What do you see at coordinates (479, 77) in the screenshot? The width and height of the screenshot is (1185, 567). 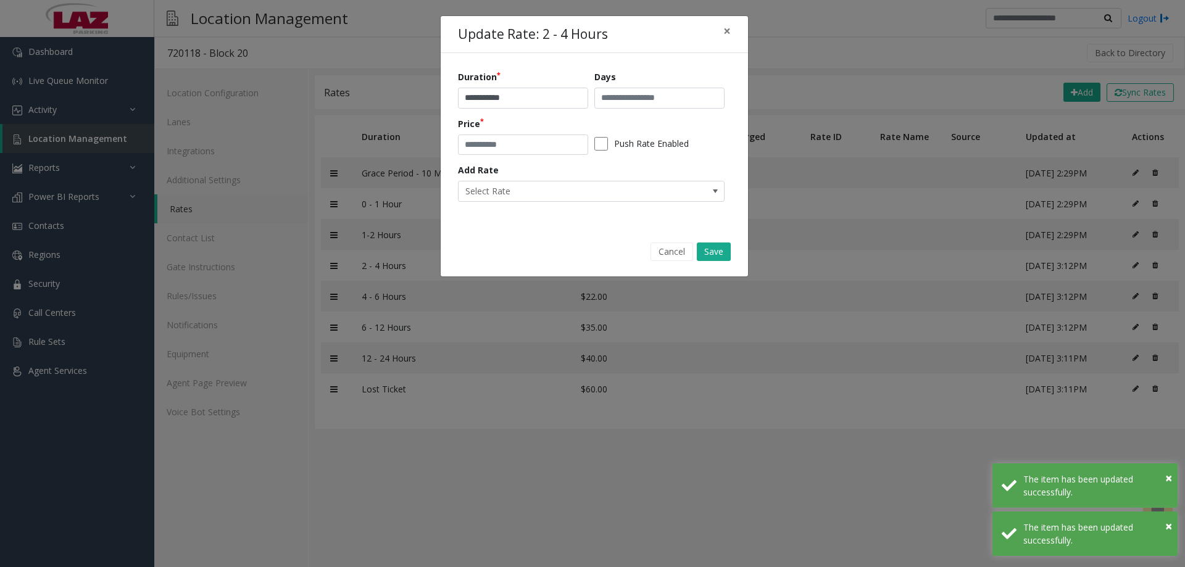 I see `label: Duration` at bounding box center [479, 77].